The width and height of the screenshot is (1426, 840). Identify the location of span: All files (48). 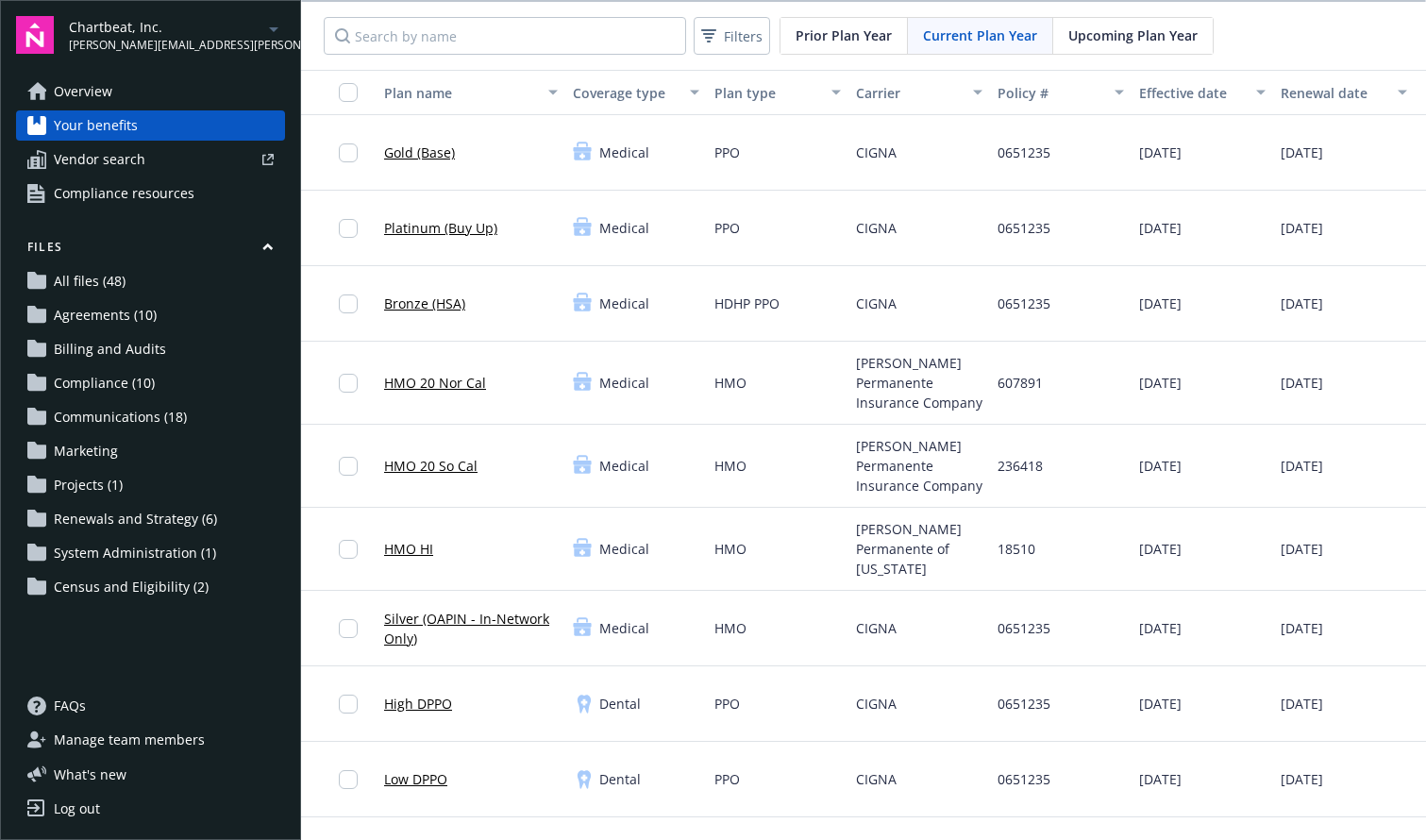
(90, 281).